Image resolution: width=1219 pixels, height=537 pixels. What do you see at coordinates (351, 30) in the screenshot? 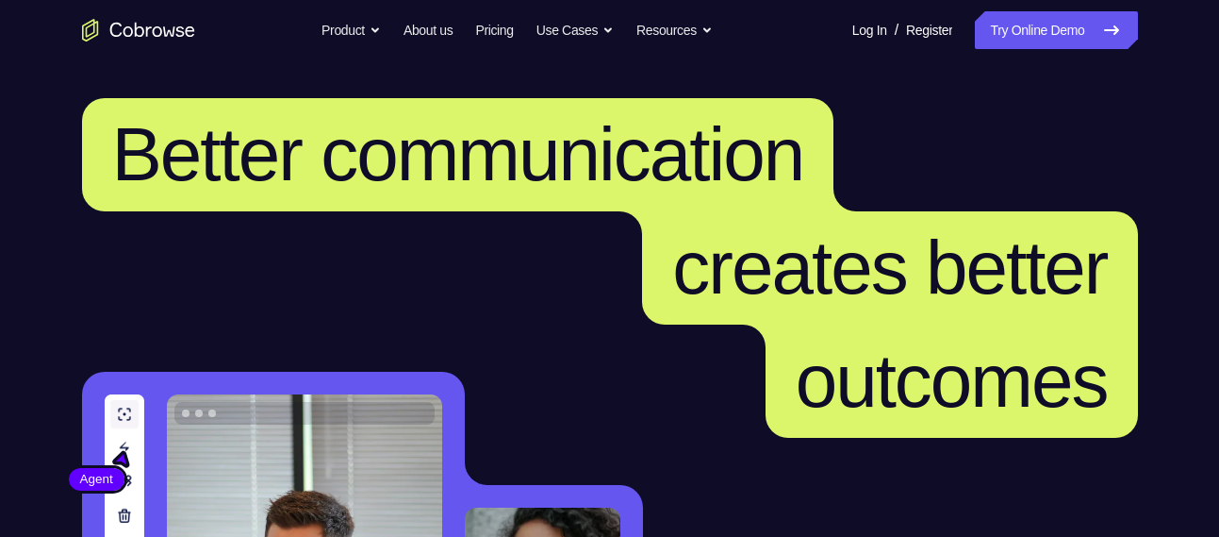
I see `button: Product` at bounding box center [351, 30].